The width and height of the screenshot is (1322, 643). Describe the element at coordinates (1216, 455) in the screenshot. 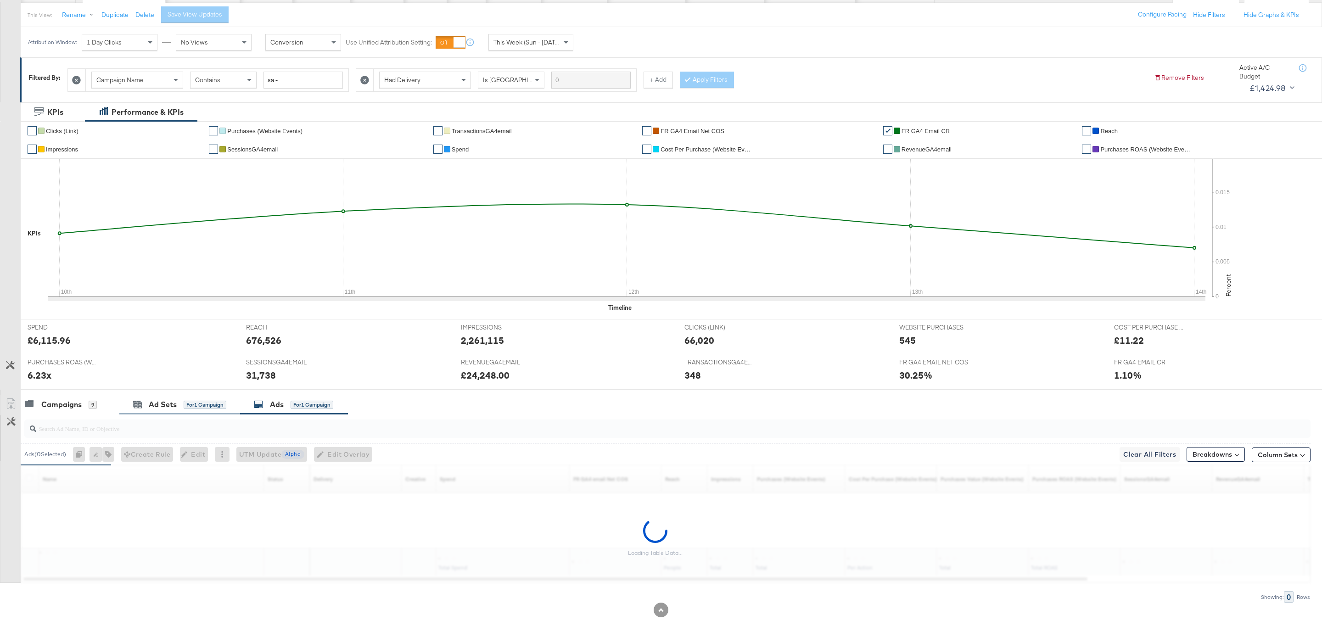

I see `button: Breakdowns` at that location.